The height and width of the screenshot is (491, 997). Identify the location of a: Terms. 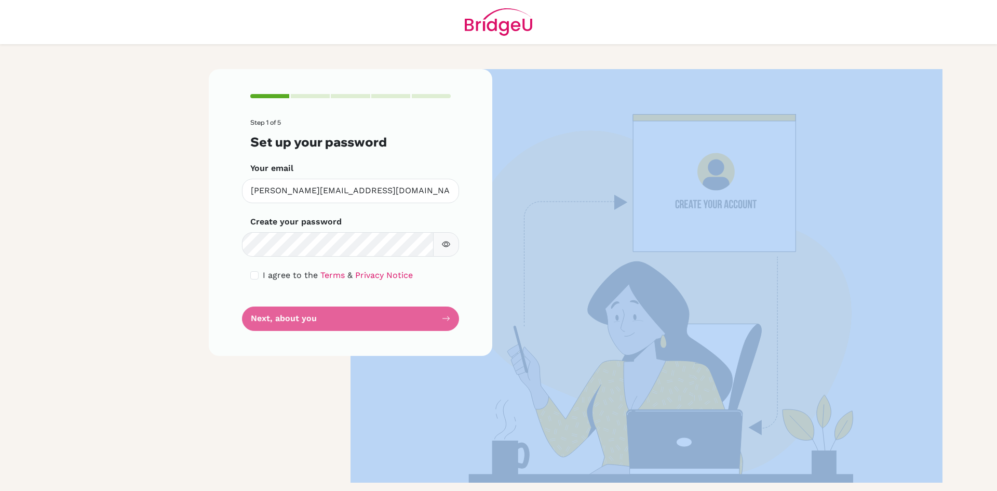
(332, 275).